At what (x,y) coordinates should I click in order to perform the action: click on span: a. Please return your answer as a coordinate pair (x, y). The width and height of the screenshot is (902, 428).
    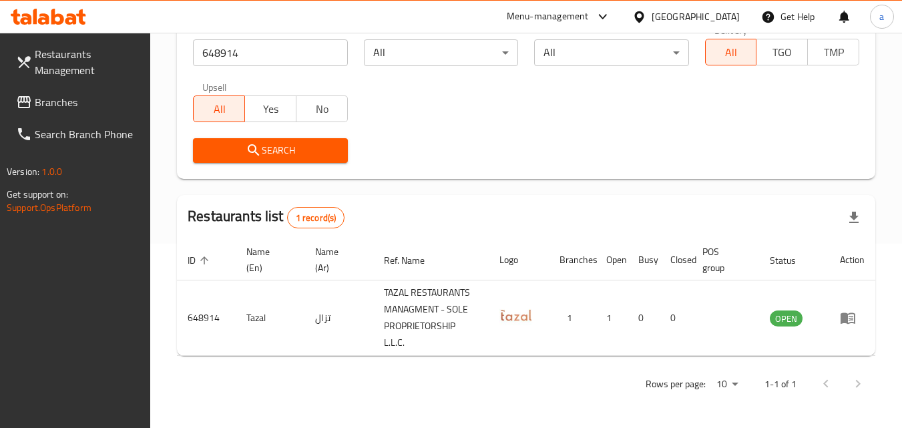
    Looking at the image, I should click on (881, 17).